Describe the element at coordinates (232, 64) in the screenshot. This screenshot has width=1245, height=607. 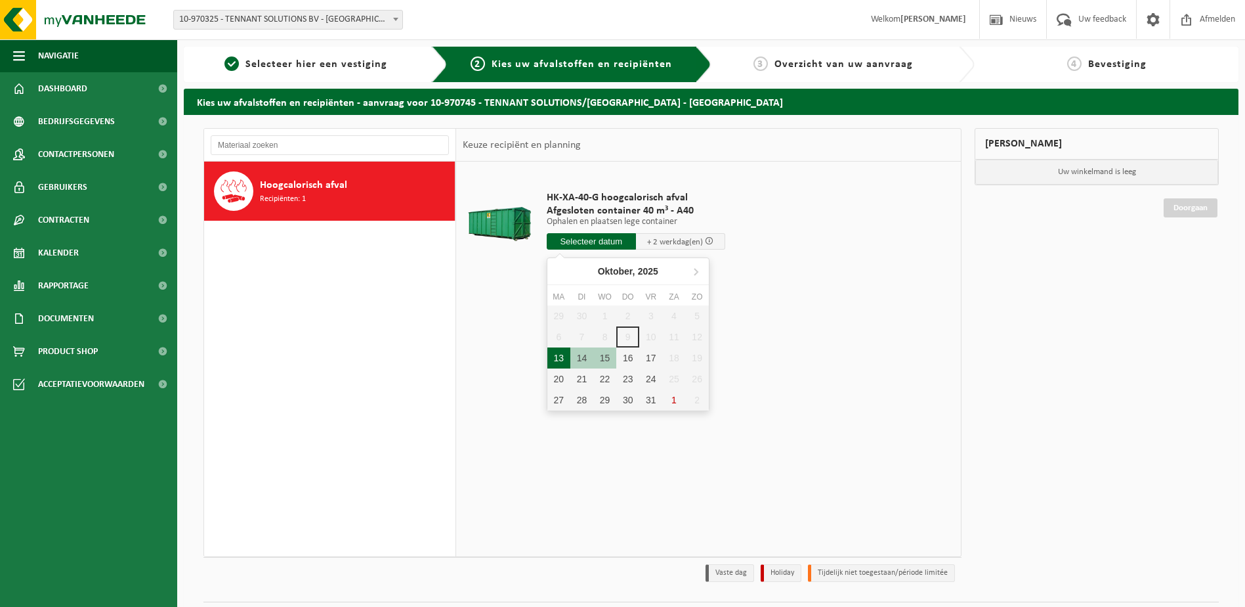
I see `span: 1` at that location.